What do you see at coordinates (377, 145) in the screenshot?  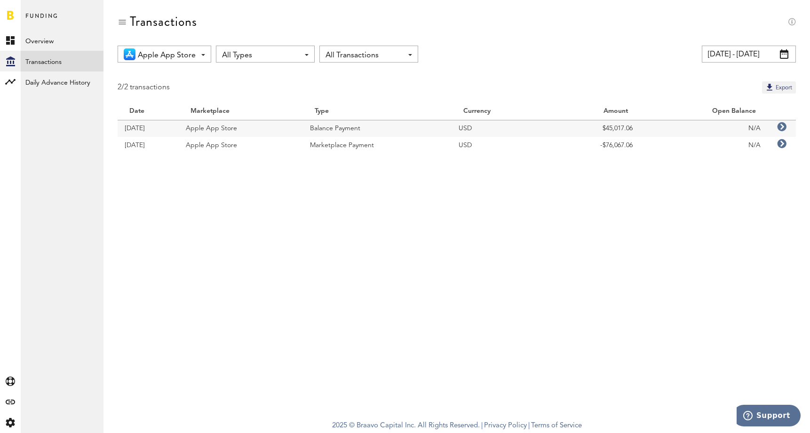 I see `td: Marketplace Payment` at bounding box center [377, 145].